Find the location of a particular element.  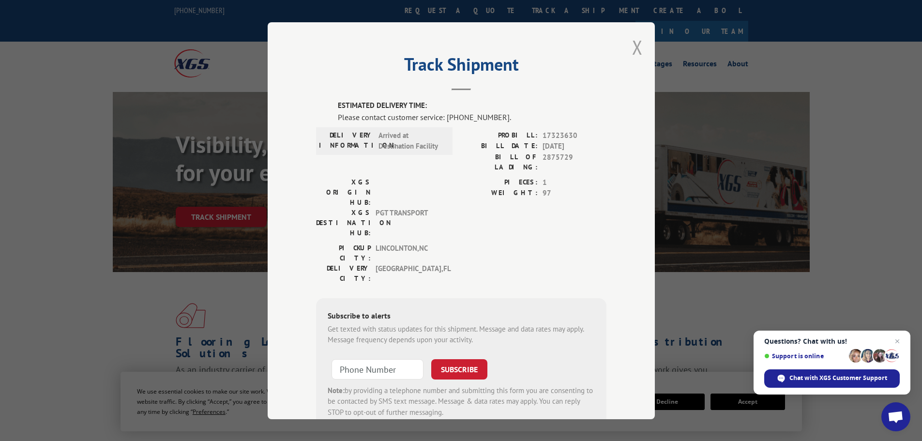

label: PROBILL: is located at coordinates (499, 135).